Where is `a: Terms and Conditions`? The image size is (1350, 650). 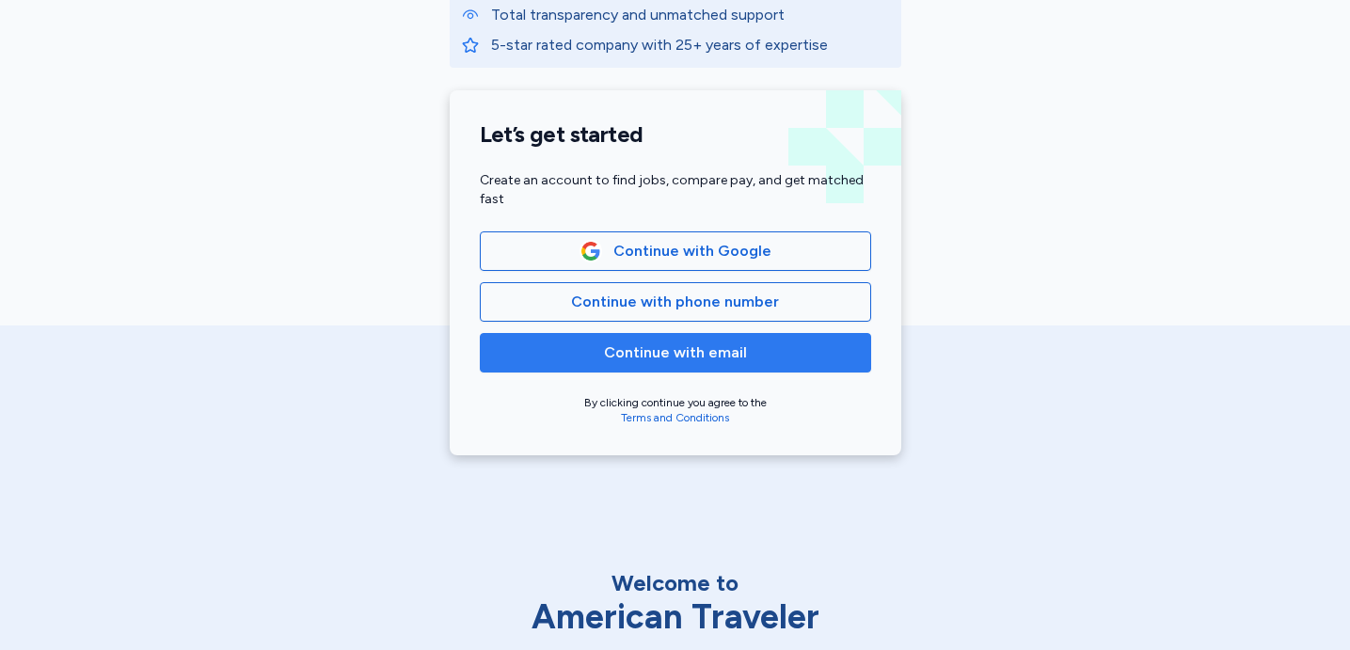
a: Terms and Conditions is located at coordinates (674, 418).